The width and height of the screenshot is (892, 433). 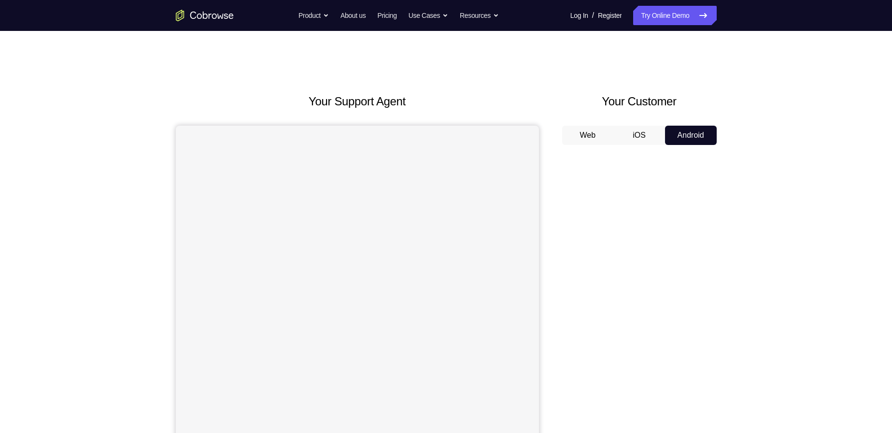 What do you see at coordinates (479, 15) in the screenshot?
I see `button: Resources` at bounding box center [479, 15].